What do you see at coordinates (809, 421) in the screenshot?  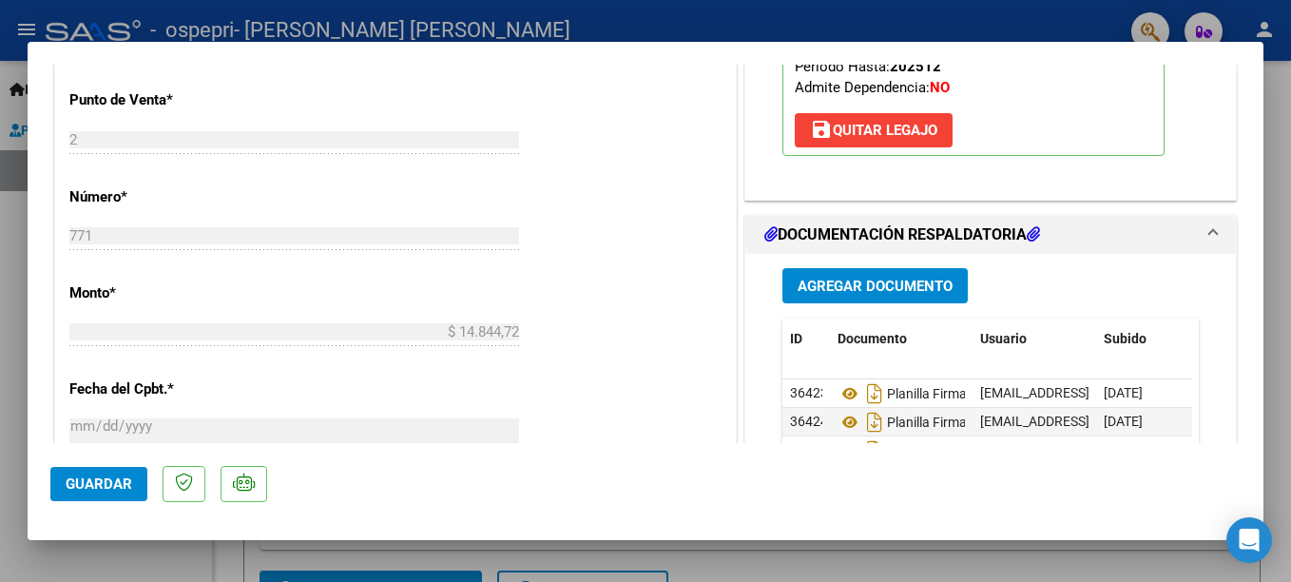 I see `span: 36424` at bounding box center [809, 421].